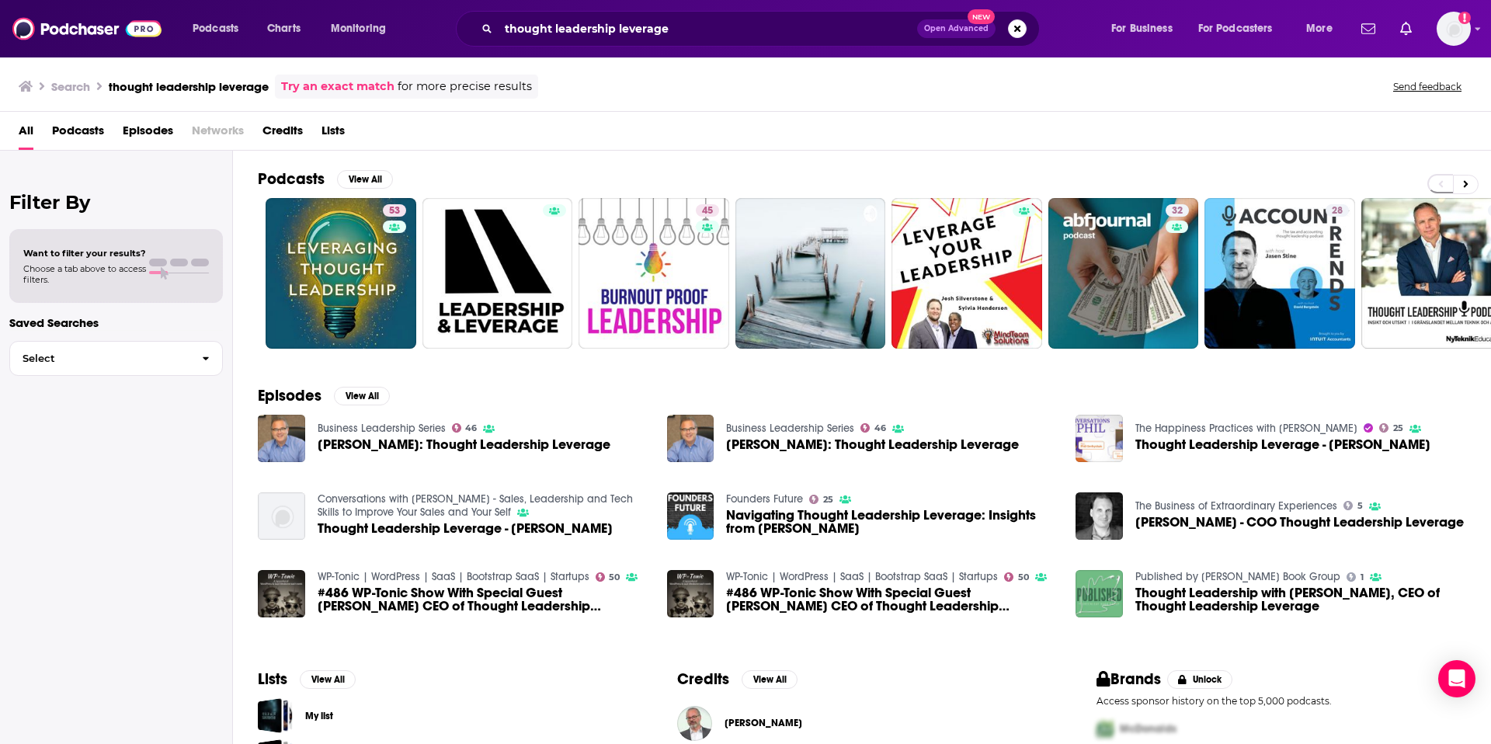 Image resolution: width=1491 pixels, height=744 pixels. I want to click on span: Open Advanced, so click(956, 29).